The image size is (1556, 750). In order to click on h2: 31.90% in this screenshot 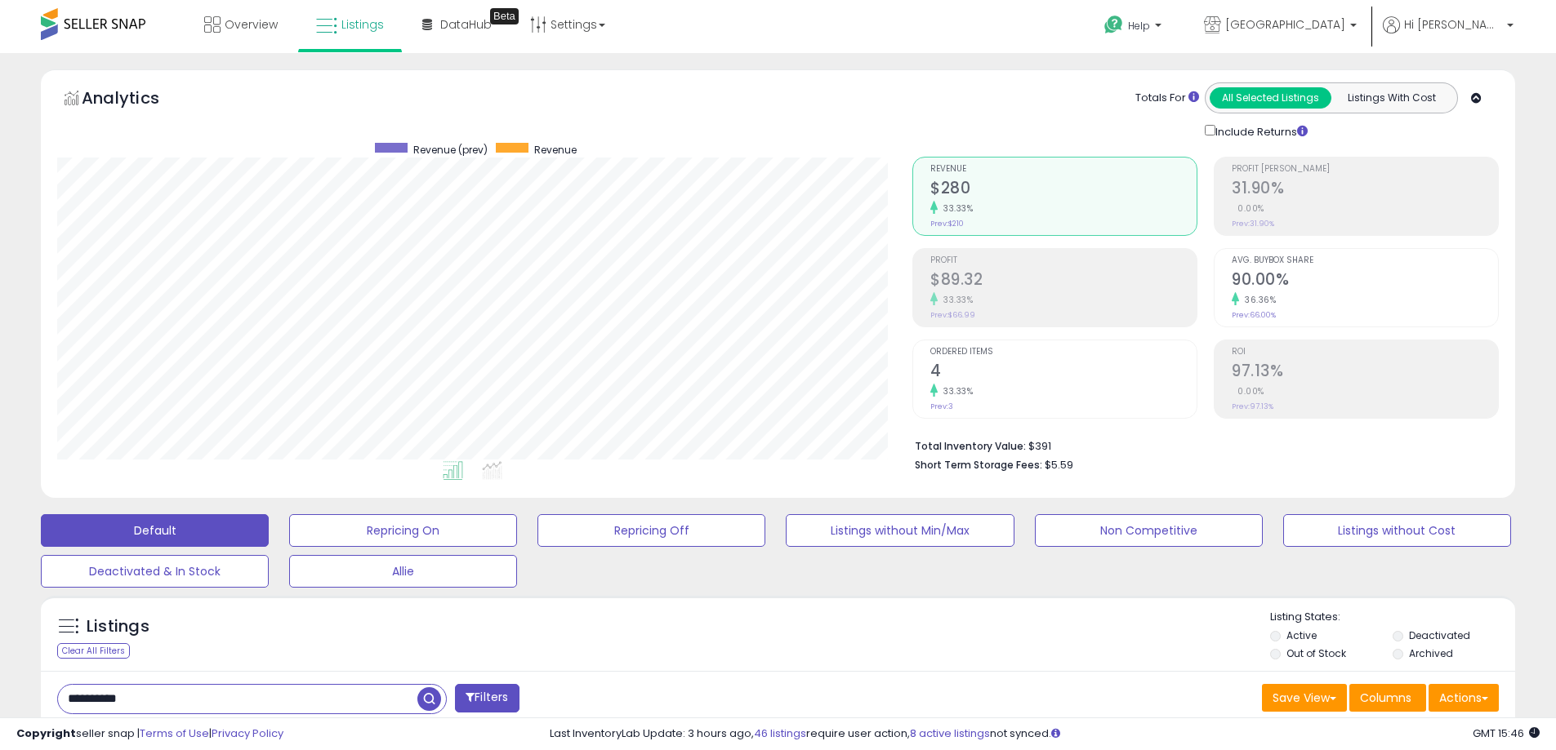, I will do `click(1365, 189)`.